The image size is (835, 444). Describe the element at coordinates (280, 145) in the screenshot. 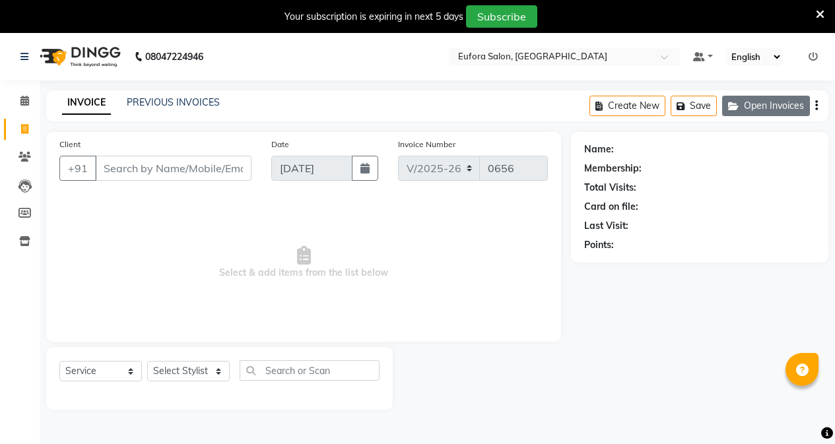

I see `label: Date` at that location.